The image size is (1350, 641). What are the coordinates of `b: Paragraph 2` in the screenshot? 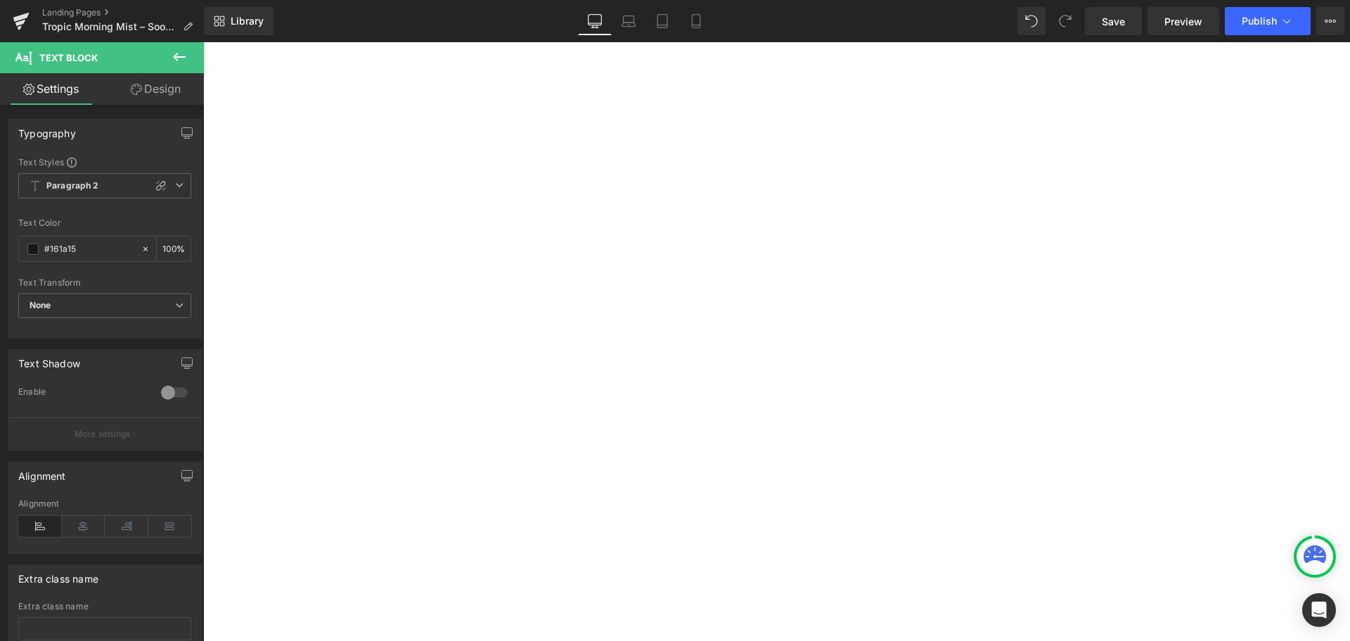 It's located at (72, 186).